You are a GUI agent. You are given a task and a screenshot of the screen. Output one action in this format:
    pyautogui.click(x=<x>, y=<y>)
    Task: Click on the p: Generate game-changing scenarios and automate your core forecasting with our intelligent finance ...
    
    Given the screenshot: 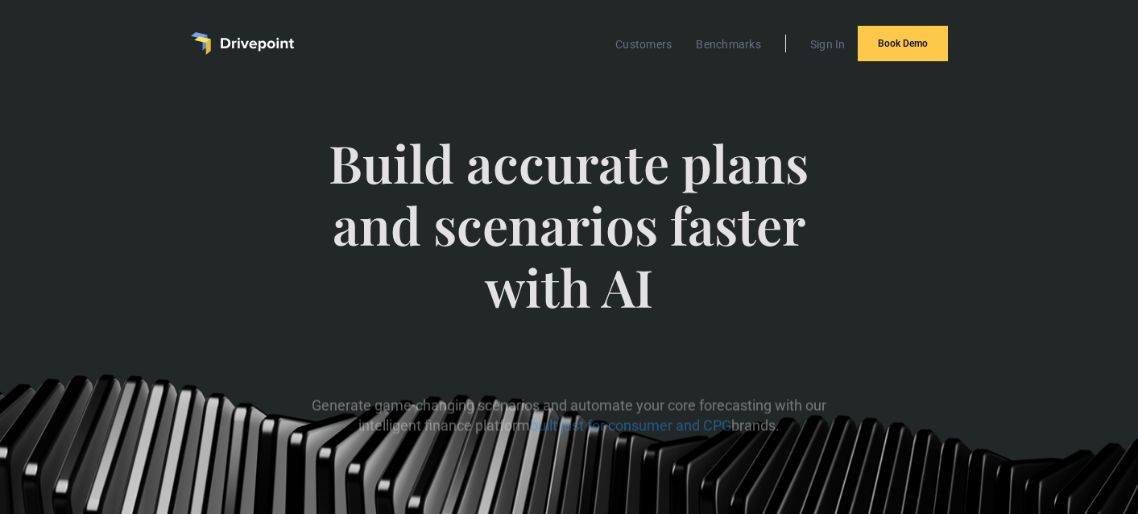 What is the action you would take?
    pyautogui.click(x=569, y=415)
    